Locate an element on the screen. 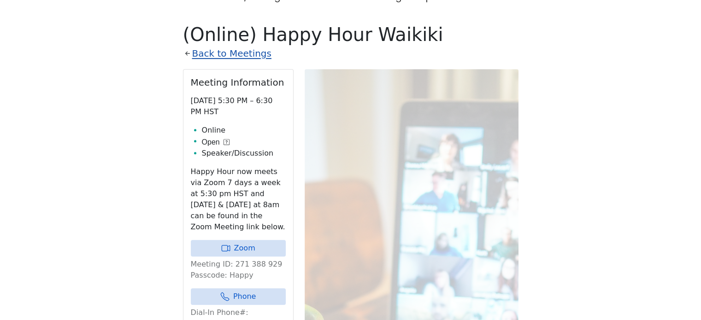 The height and width of the screenshot is (320, 701). a: Phone is located at coordinates (238, 297).